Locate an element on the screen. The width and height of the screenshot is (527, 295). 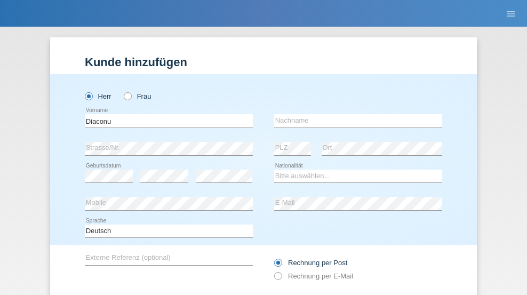
h1: Kunde hinzufügen is located at coordinates (264, 62).